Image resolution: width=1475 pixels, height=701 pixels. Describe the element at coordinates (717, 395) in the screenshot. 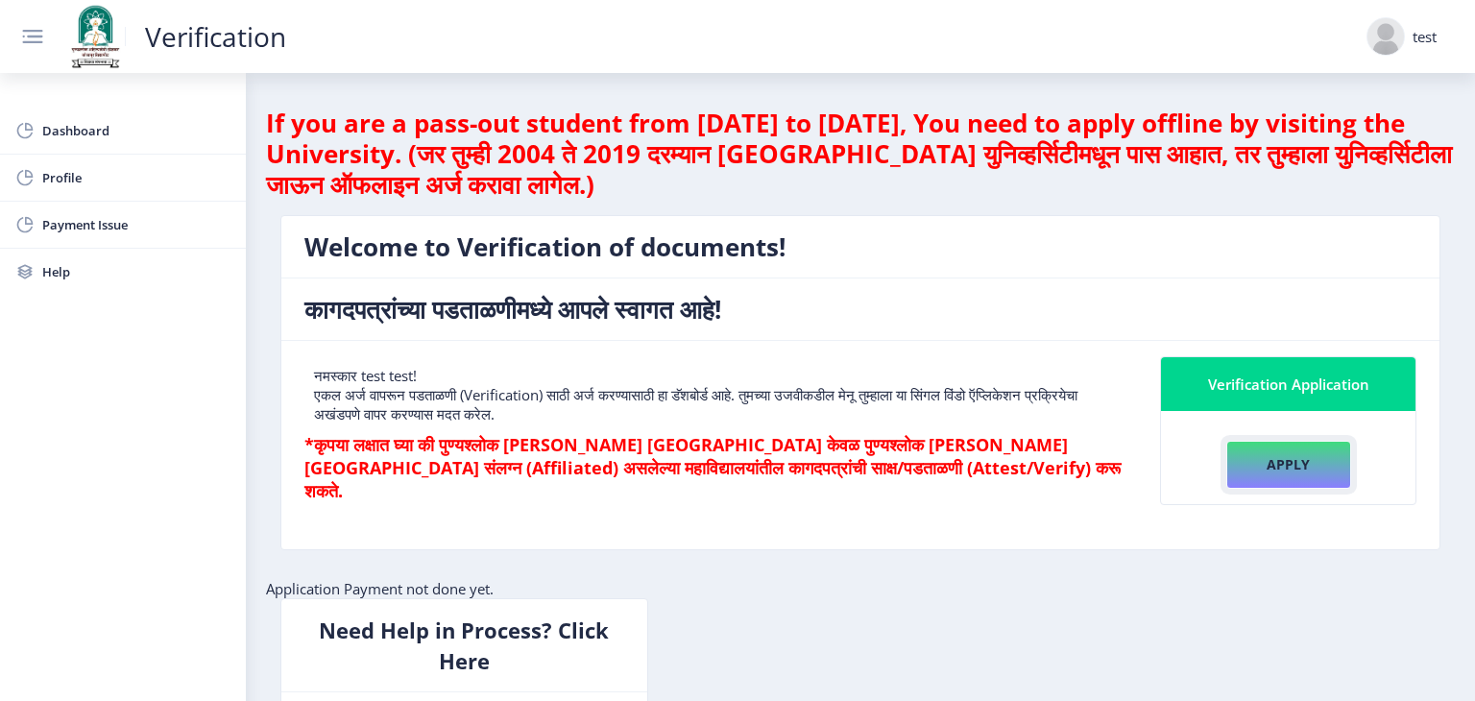

I see `p: नमस्कार test test! एकल अर्ज वापरून पडताळणी (Verification) साठी अर्ज करण्यासाठी हा डॅशबोर्ड आहे. त...` at that location.